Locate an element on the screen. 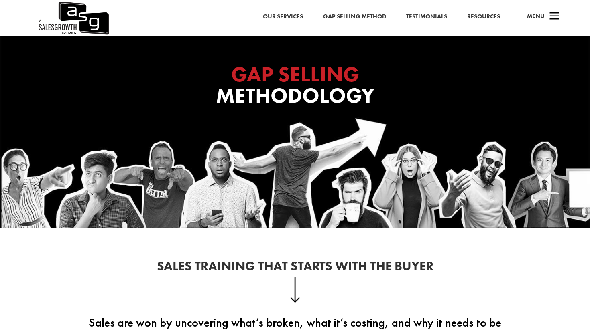 The height and width of the screenshot is (333, 590). span: a is located at coordinates (555, 17).